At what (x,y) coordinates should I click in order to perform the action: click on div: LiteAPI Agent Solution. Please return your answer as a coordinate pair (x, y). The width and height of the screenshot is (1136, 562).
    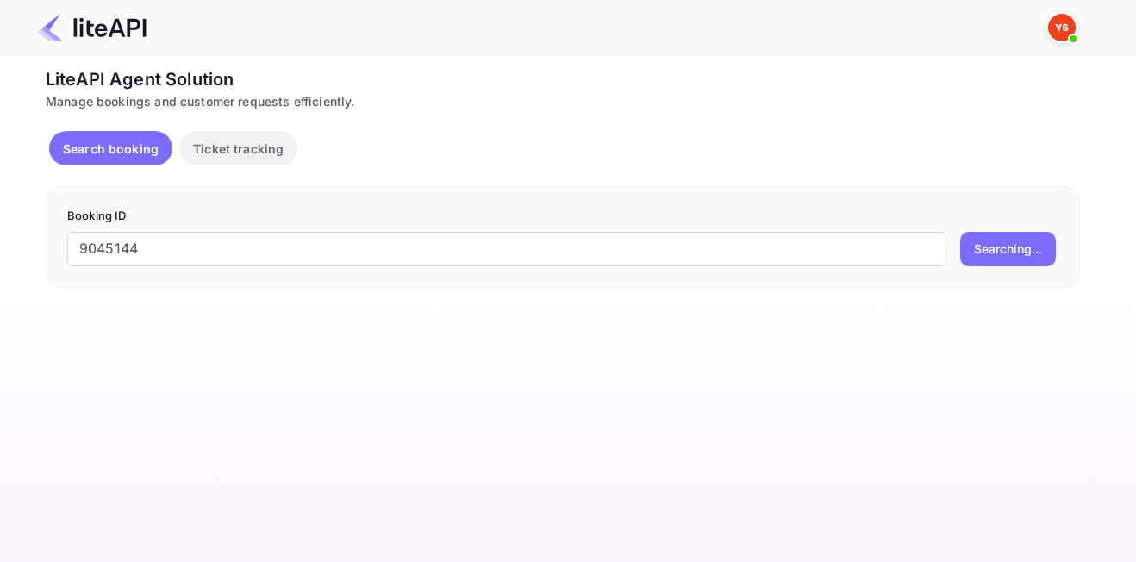
    Looking at the image, I should click on (563, 79).